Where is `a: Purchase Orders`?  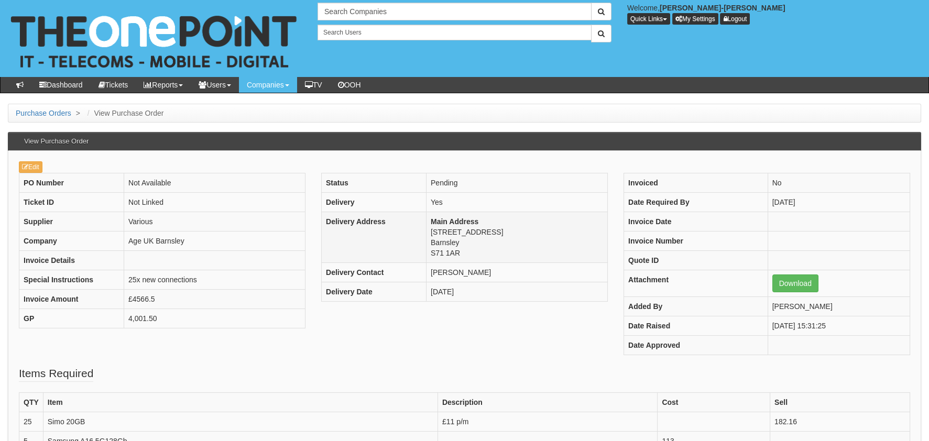 a: Purchase Orders is located at coordinates (44, 113).